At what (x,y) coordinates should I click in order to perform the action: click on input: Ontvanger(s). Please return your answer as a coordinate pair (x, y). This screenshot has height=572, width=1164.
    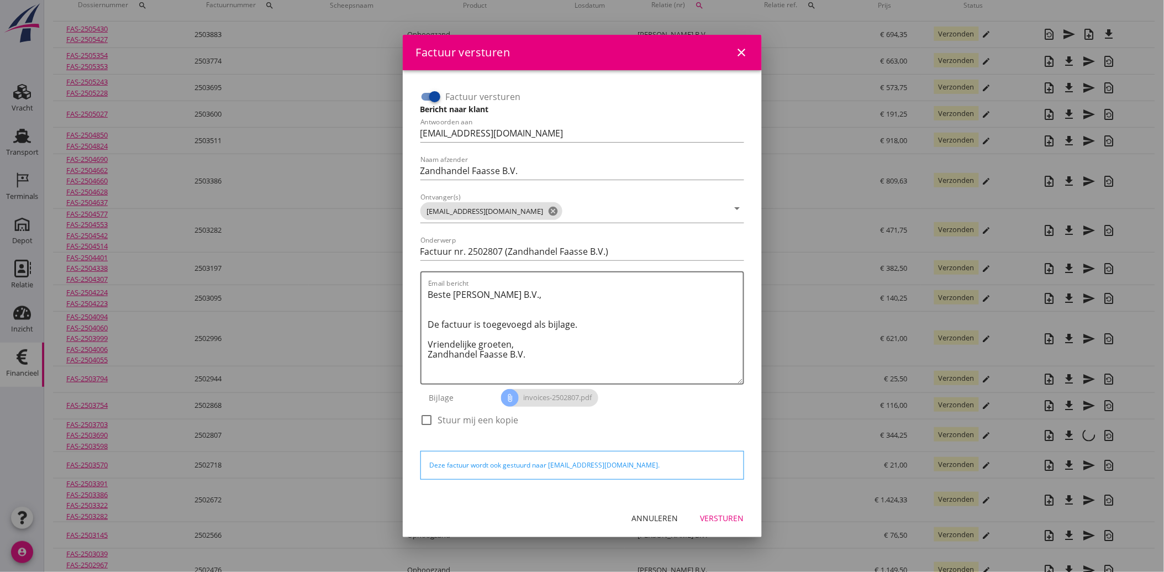
    Looking at the image, I should click on (646, 211).